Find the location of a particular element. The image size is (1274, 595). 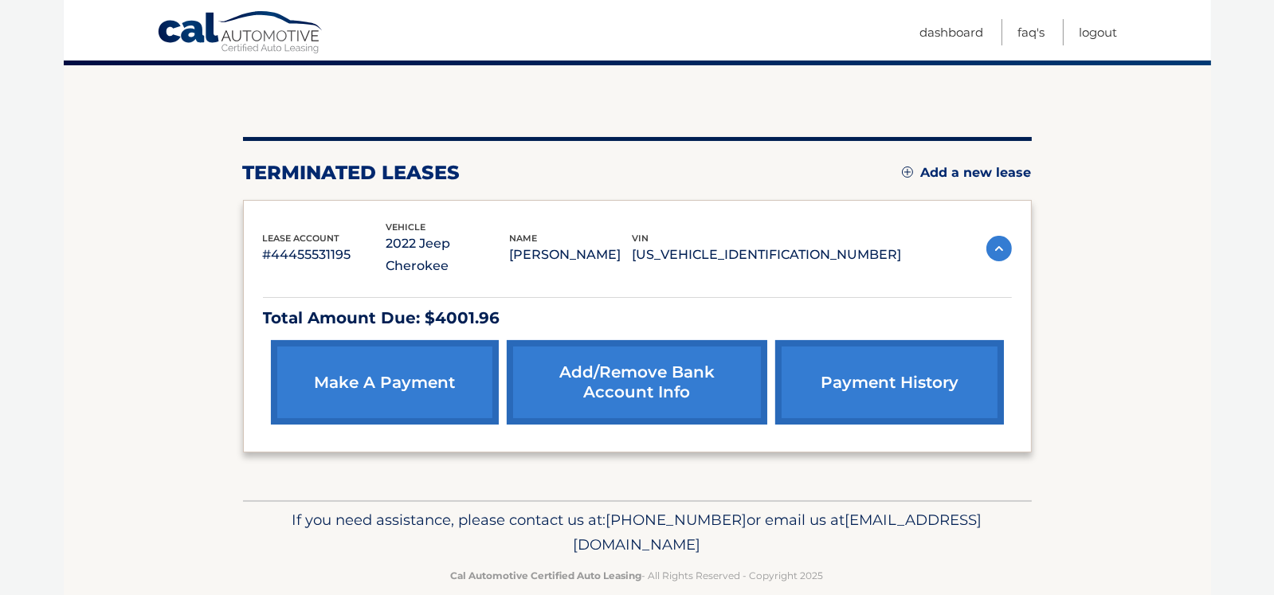

h2: terminated leases is located at coordinates (351, 173).